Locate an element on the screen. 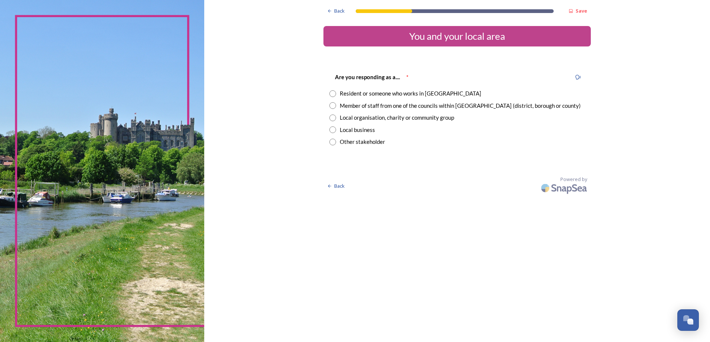  strong: Are you responding as a.... is located at coordinates (367, 77).